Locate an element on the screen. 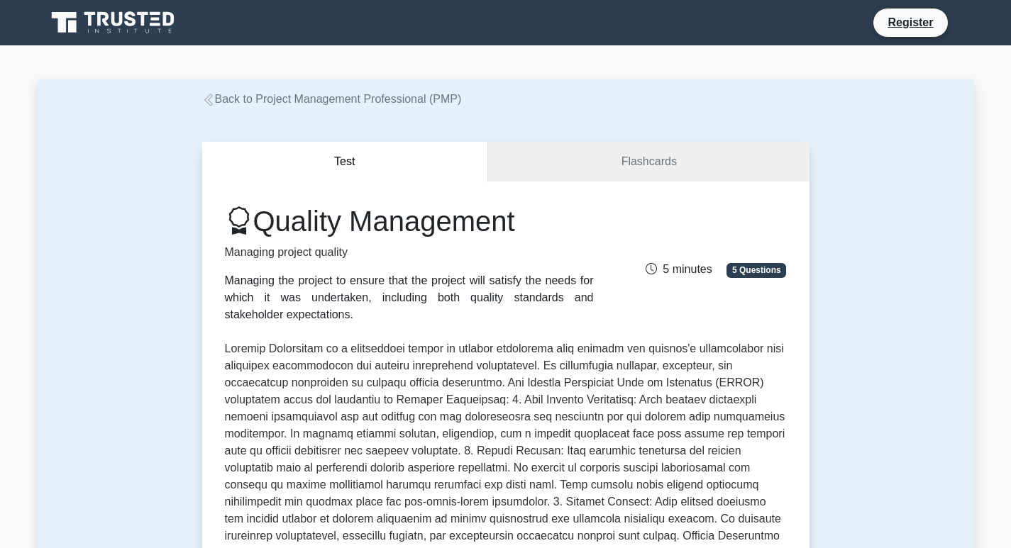 The image size is (1011, 548). a: Back to Project Management Professional (PMP) is located at coordinates (332, 99).